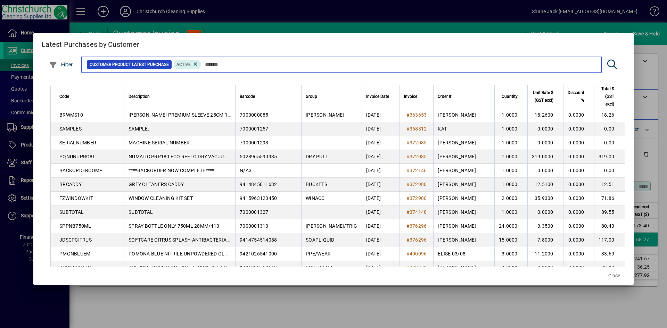 The width and height of the screenshot is (667, 328). Describe the element at coordinates (161, 198) in the screenshot. I see `span: WINDOW CLEANING KIT SET` at that location.